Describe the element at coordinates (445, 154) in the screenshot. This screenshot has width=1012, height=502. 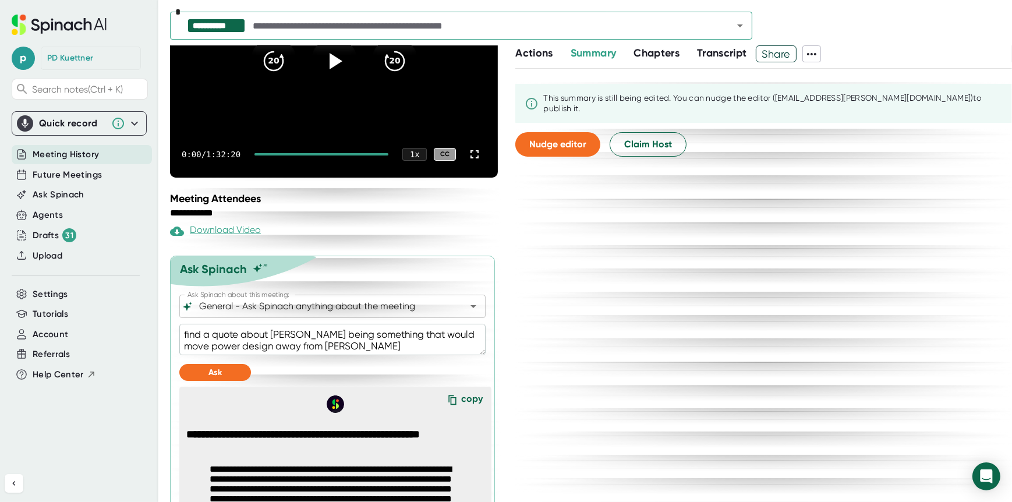
I see `div: CC` at that location.